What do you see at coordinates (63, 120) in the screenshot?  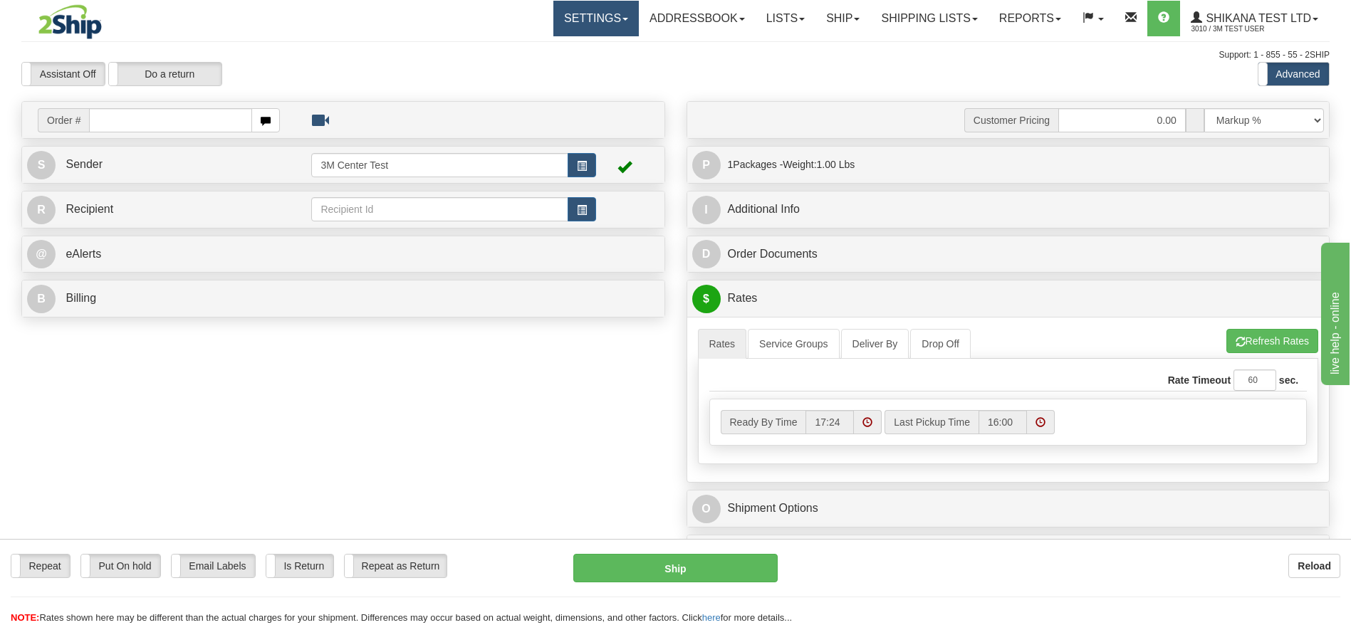 I see `span: Order #` at bounding box center [63, 120].